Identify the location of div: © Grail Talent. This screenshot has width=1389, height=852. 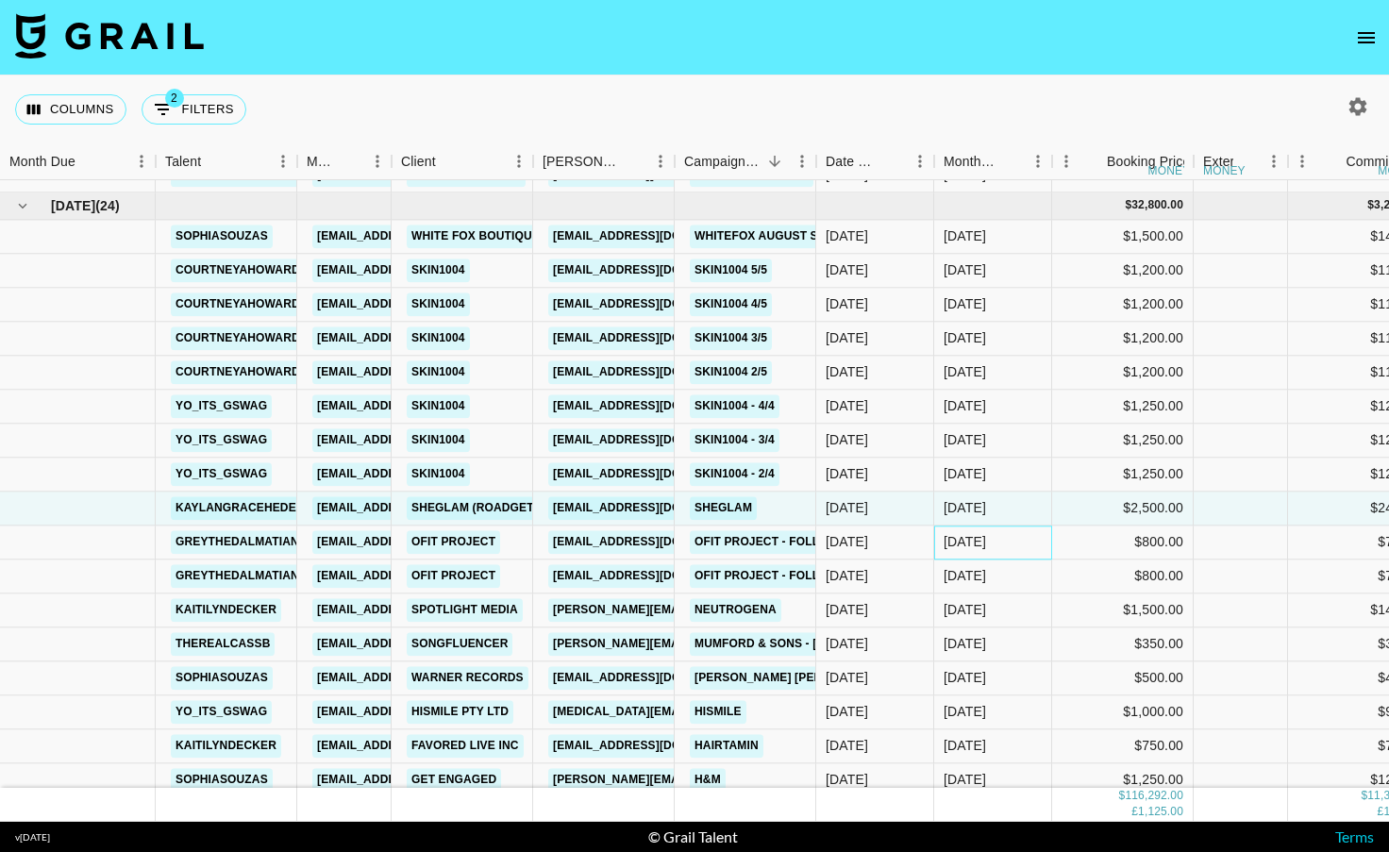
(693, 837).